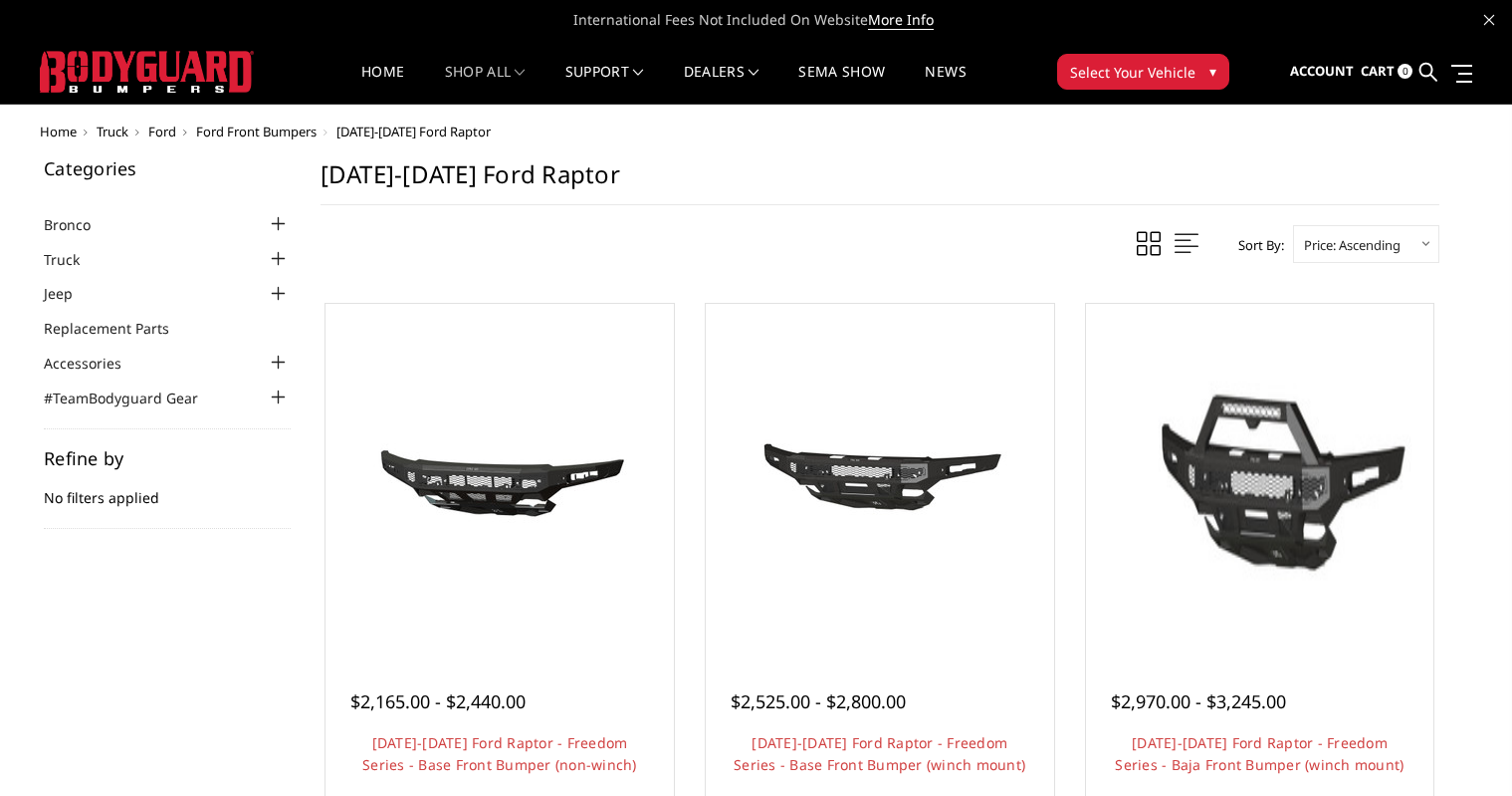  I want to click on button: Select Your Vehicle, so click(1143, 72).